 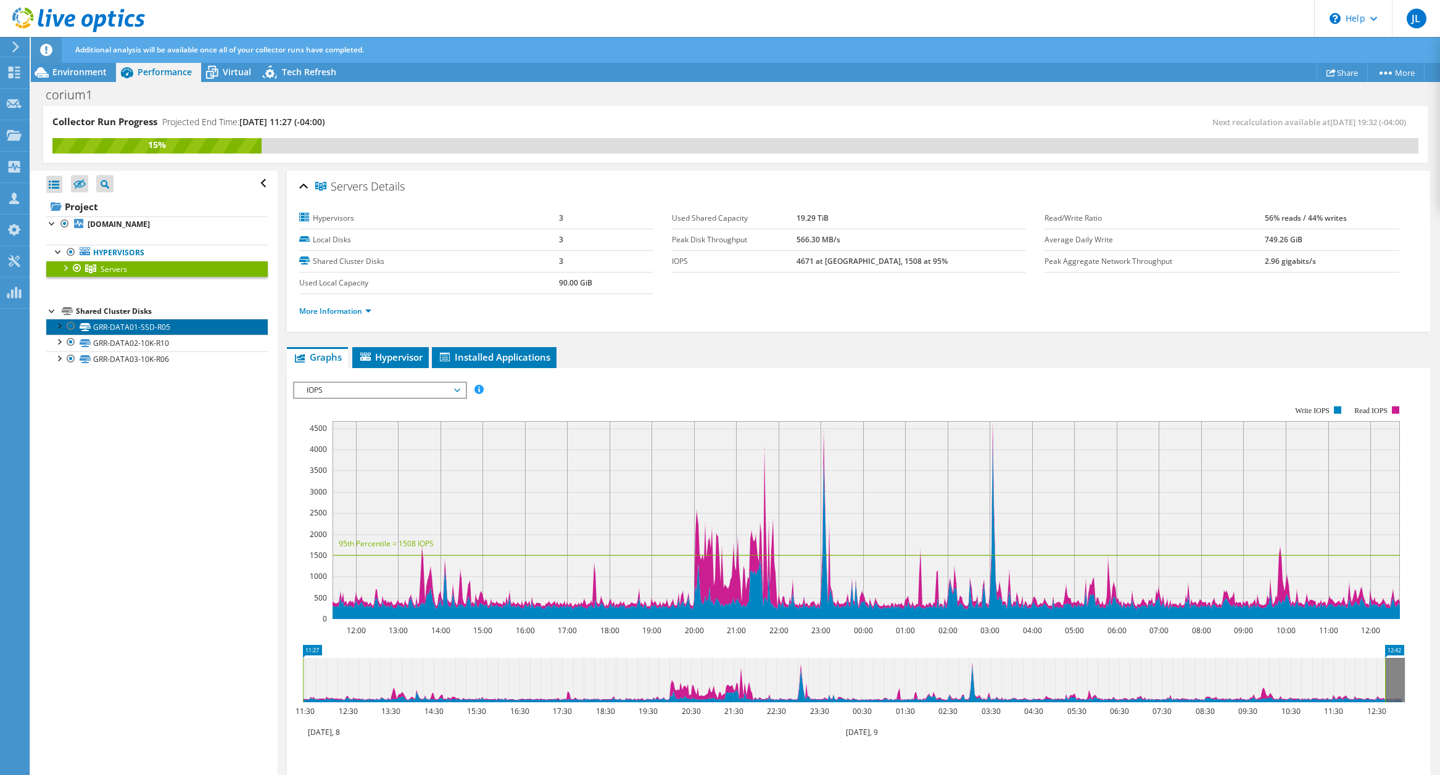 What do you see at coordinates (1116, 630) in the screenshot?
I see `text: 06:00` at bounding box center [1116, 630].